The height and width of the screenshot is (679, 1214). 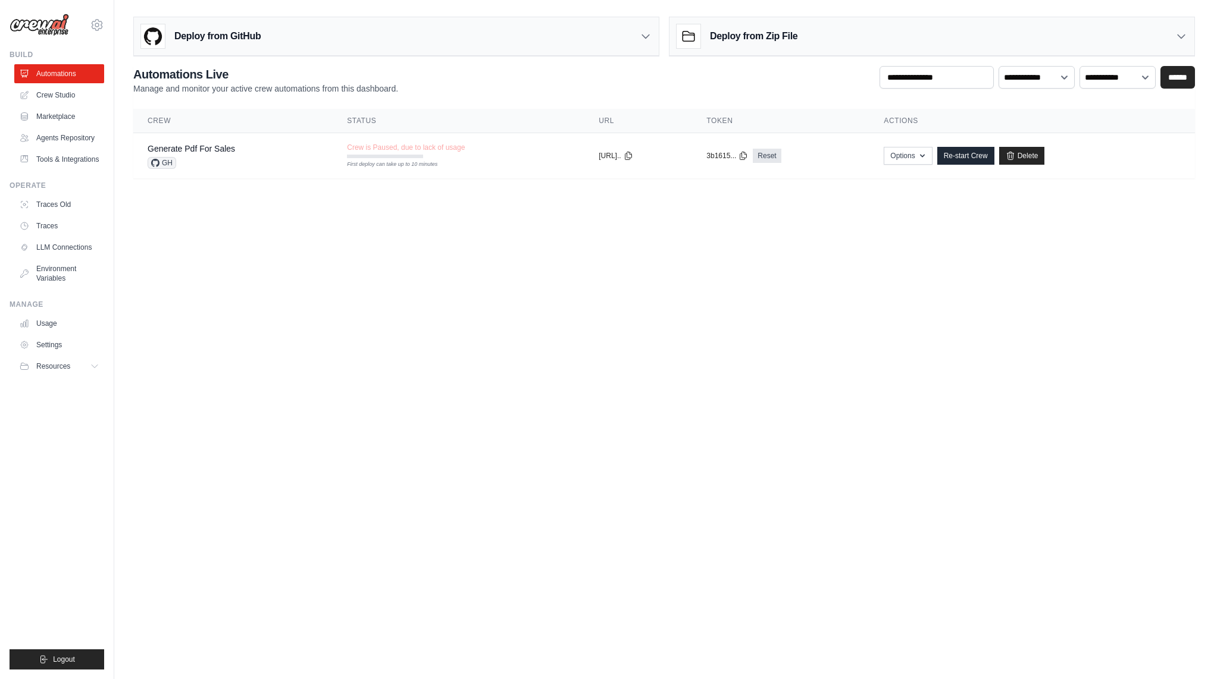 What do you see at coordinates (1021, 156) in the screenshot?
I see `a: Delete` at bounding box center [1021, 156].